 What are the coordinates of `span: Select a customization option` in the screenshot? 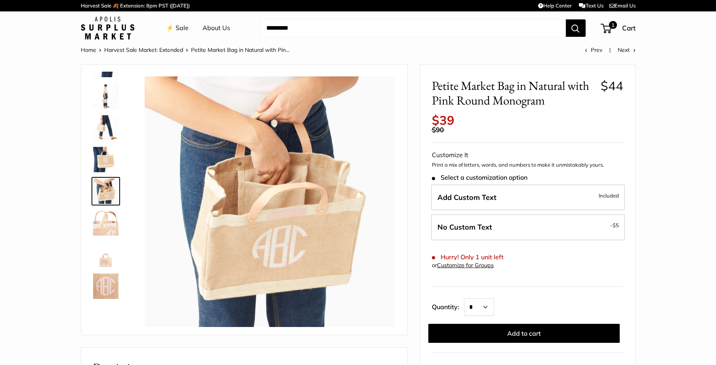 It's located at (480, 178).